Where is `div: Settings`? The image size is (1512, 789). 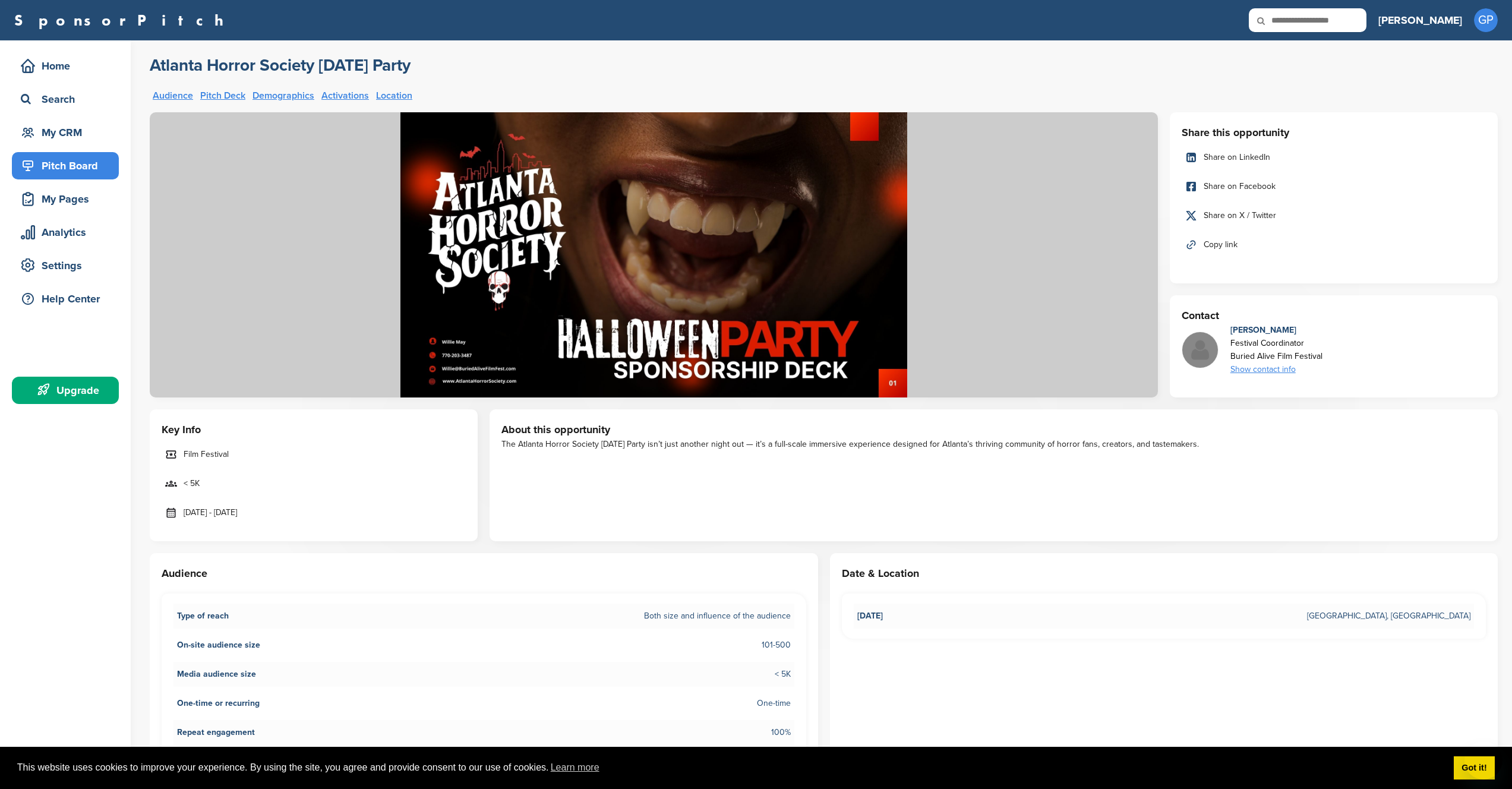 div: Settings is located at coordinates (69, 266).